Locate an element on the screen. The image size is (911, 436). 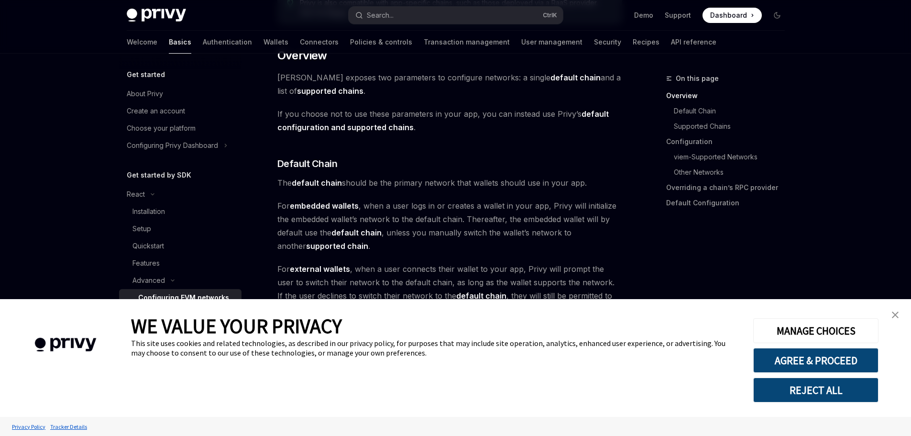
button: AGREE & PROCEED is located at coordinates (816, 360).